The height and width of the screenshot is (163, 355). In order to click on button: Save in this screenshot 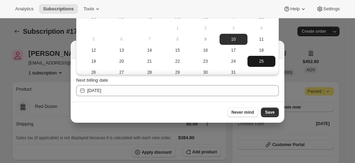, I will do `click(270, 112)`.